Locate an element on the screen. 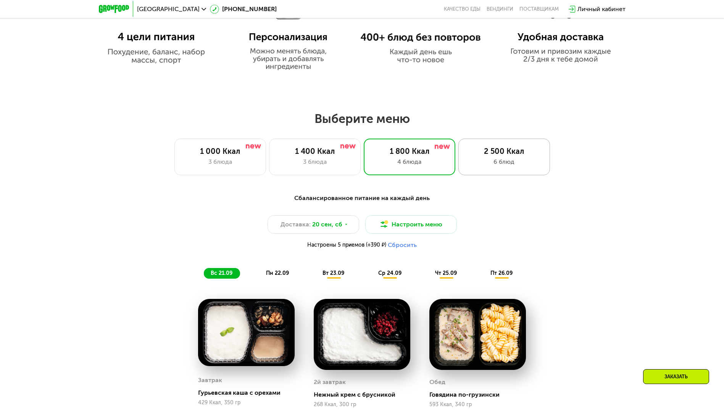 The height and width of the screenshot is (410, 724). h2: Выберите меню is located at coordinates (362, 119).